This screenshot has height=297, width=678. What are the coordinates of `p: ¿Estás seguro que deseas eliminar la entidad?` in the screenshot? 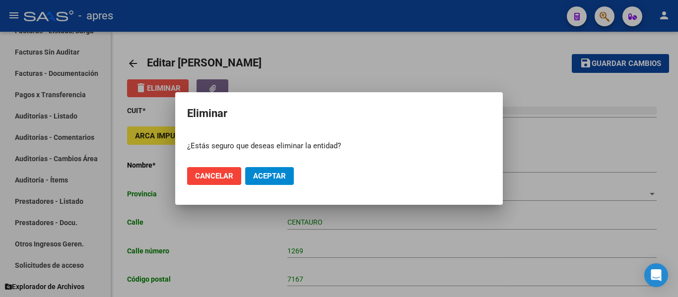 It's located at (339, 146).